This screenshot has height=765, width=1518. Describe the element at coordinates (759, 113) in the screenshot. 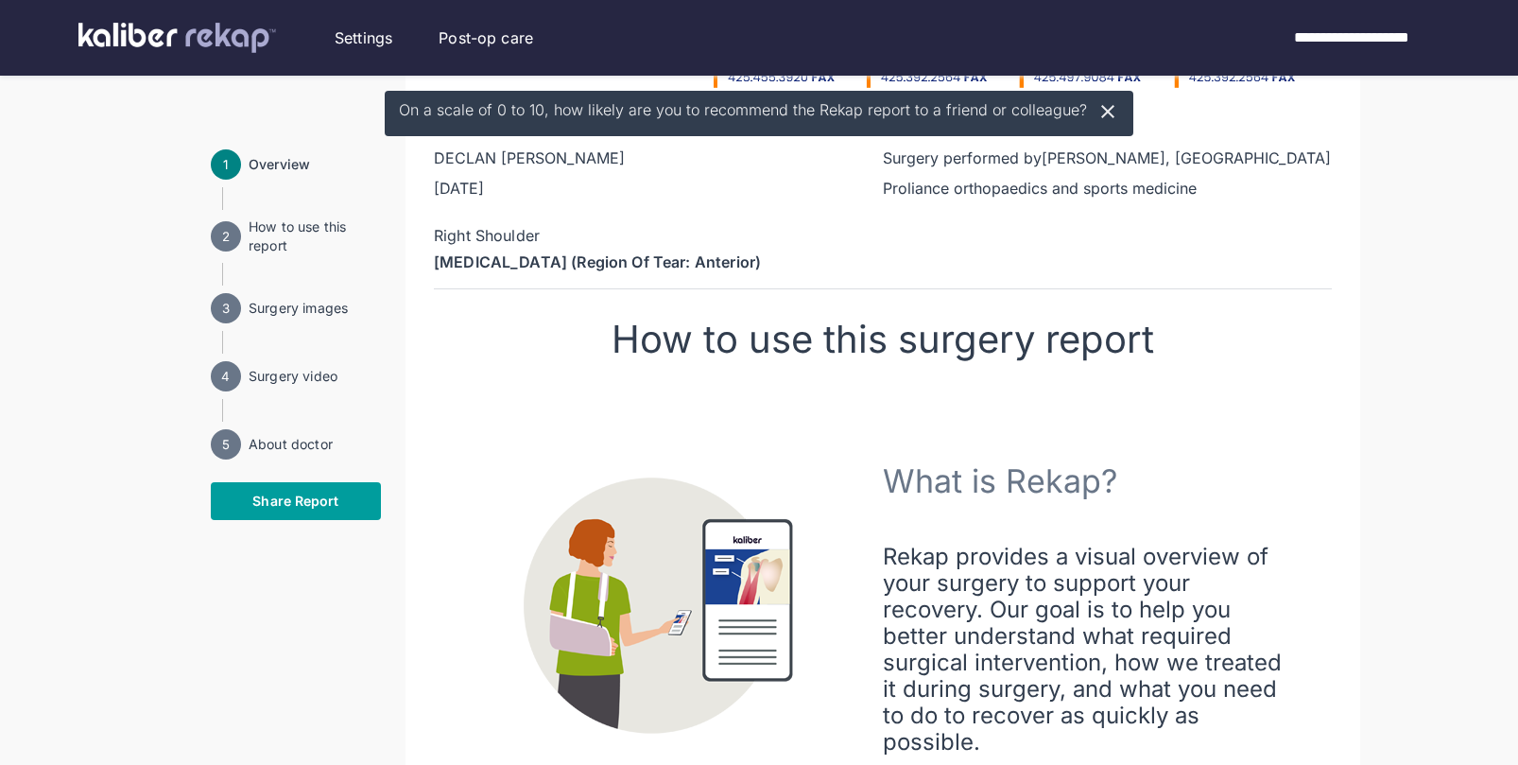

I see `div: On a scale of 0 to 10, how likely are you to recommend the Rekap report to a friend or colleague?` at that location.